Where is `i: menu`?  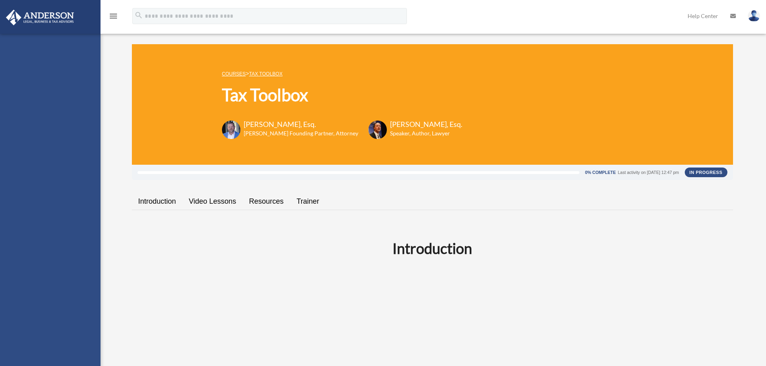
i: menu is located at coordinates (113, 16).